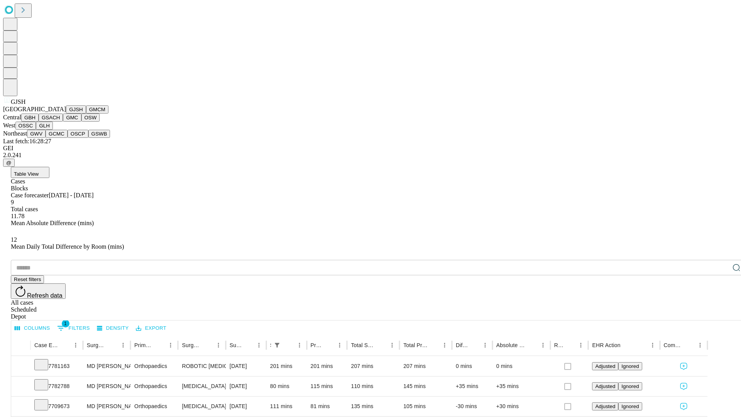 Image resolution: width=741 pixels, height=417 pixels. Describe the element at coordinates (24, 209) in the screenshot. I see `span: Total cases` at that location.